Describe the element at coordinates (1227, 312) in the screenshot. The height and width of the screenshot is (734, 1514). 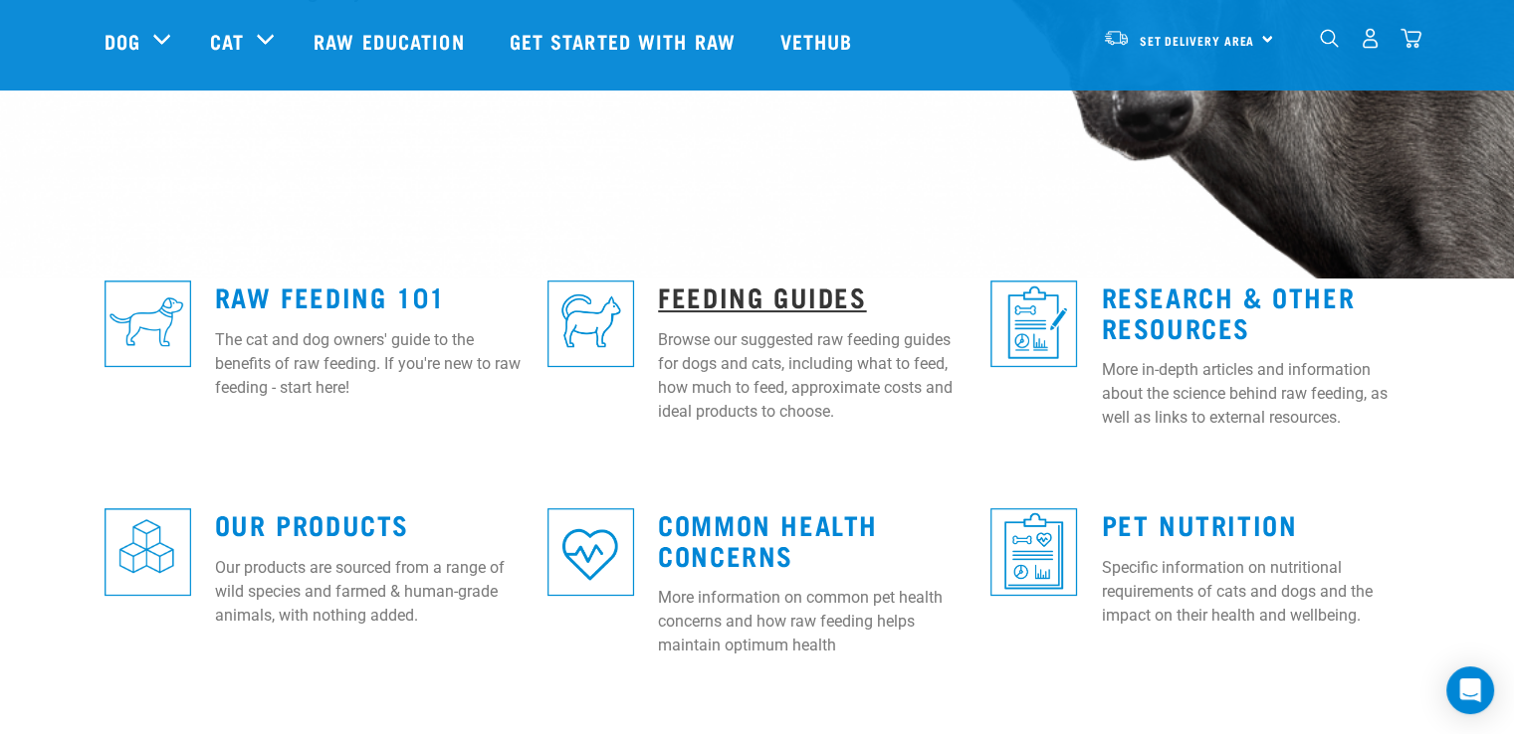
I see `a: Research & Other Resources` at that location.